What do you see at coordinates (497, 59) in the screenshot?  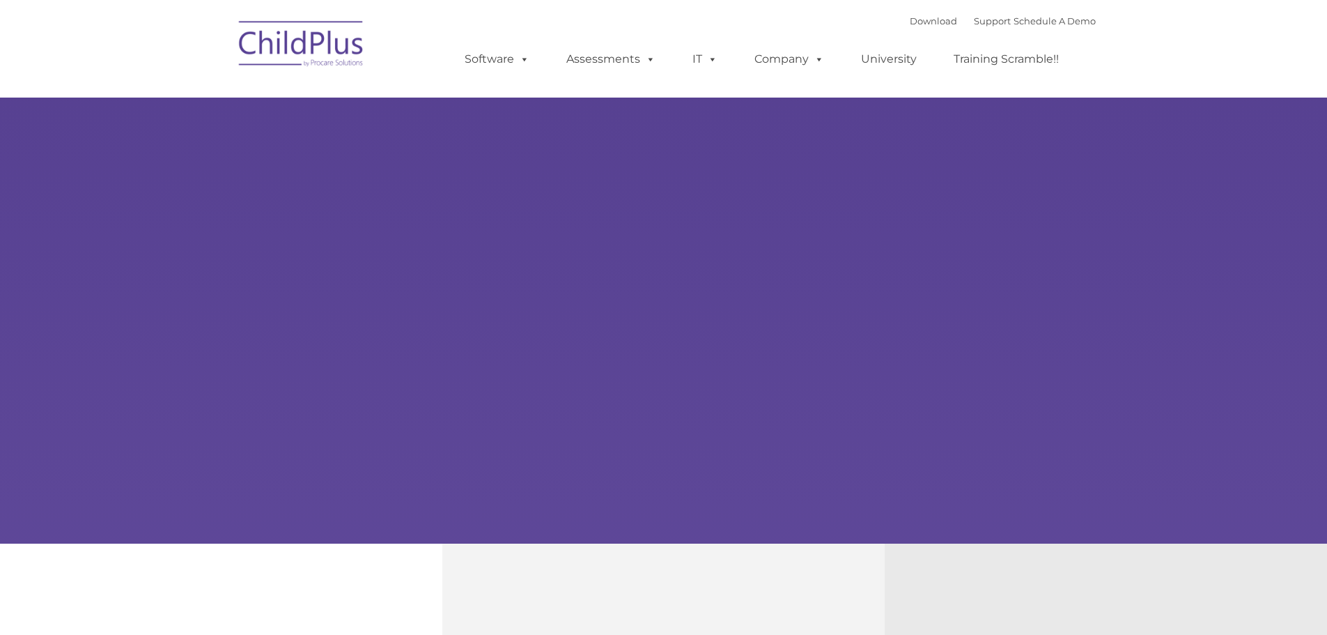 I see `a: Software` at bounding box center [497, 59].